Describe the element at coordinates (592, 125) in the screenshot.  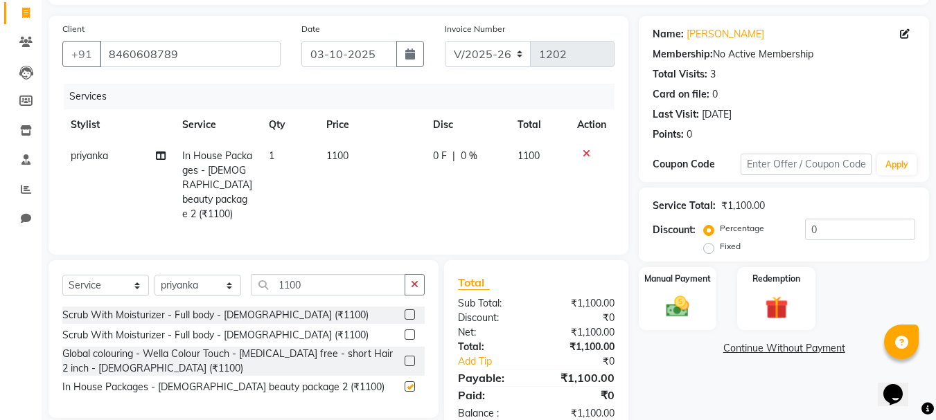
I see `th: Action` at that location.